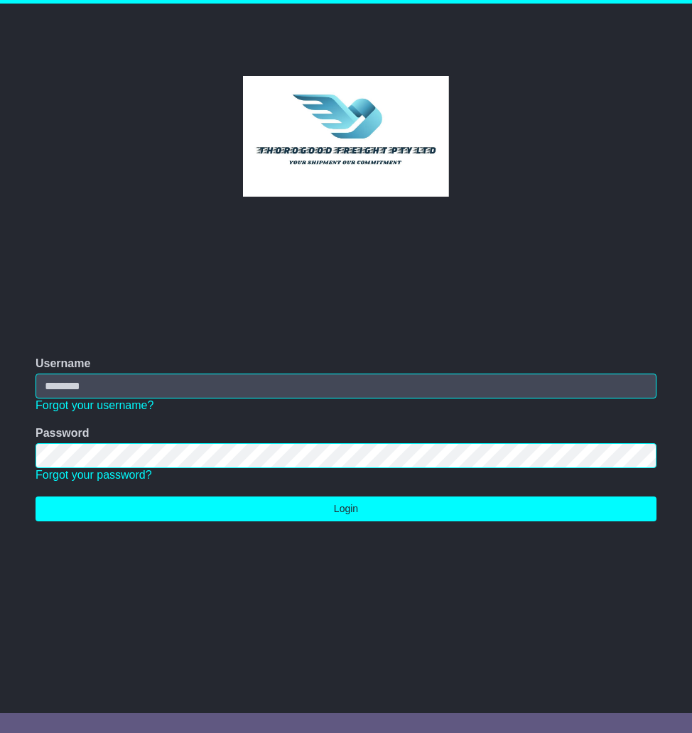 This screenshot has height=733, width=692. What do you see at coordinates (346, 508) in the screenshot?
I see `button: Login` at bounding box center [346, 508].